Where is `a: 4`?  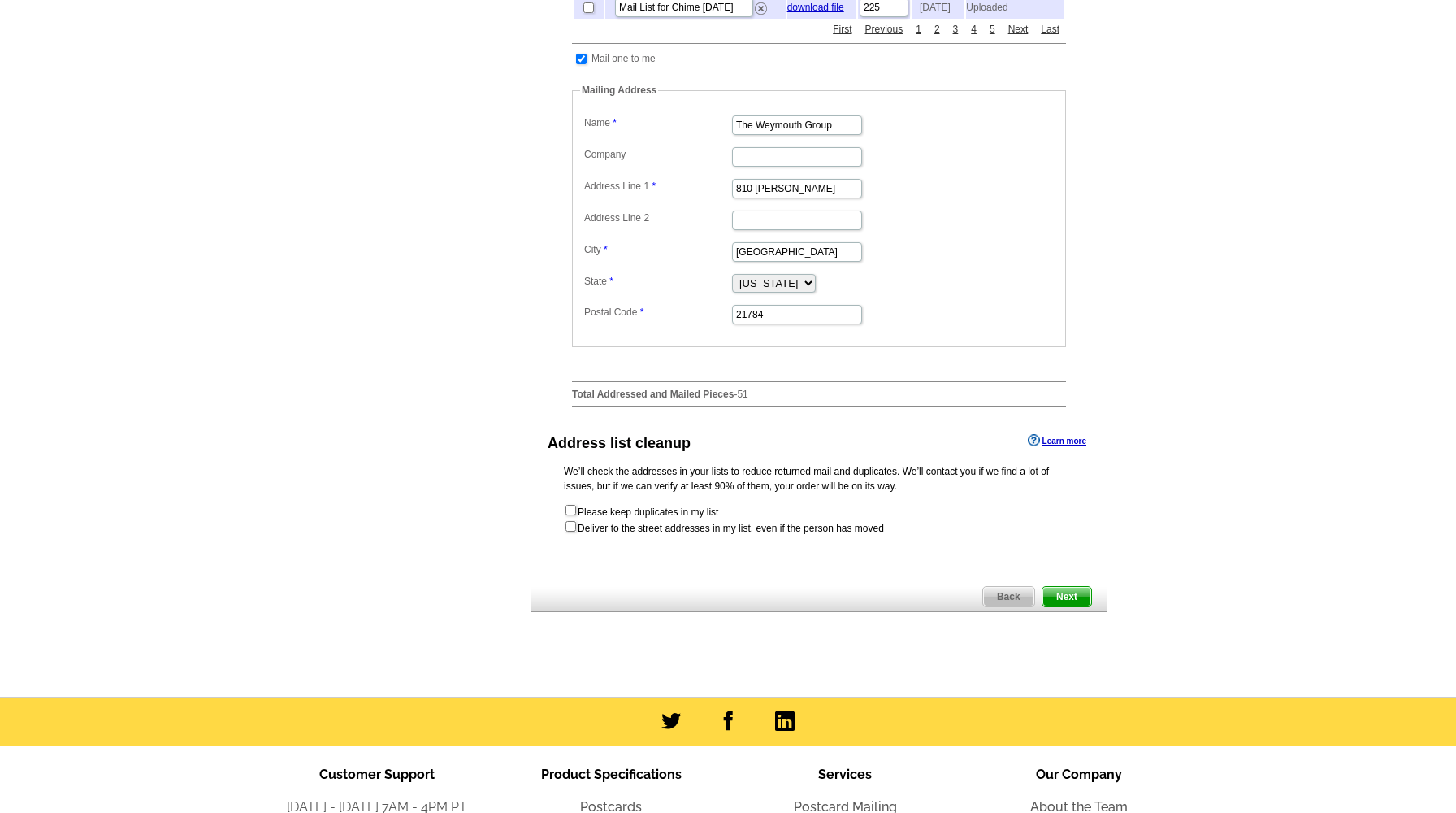
a: 4 is located at coordinates (973, 29).